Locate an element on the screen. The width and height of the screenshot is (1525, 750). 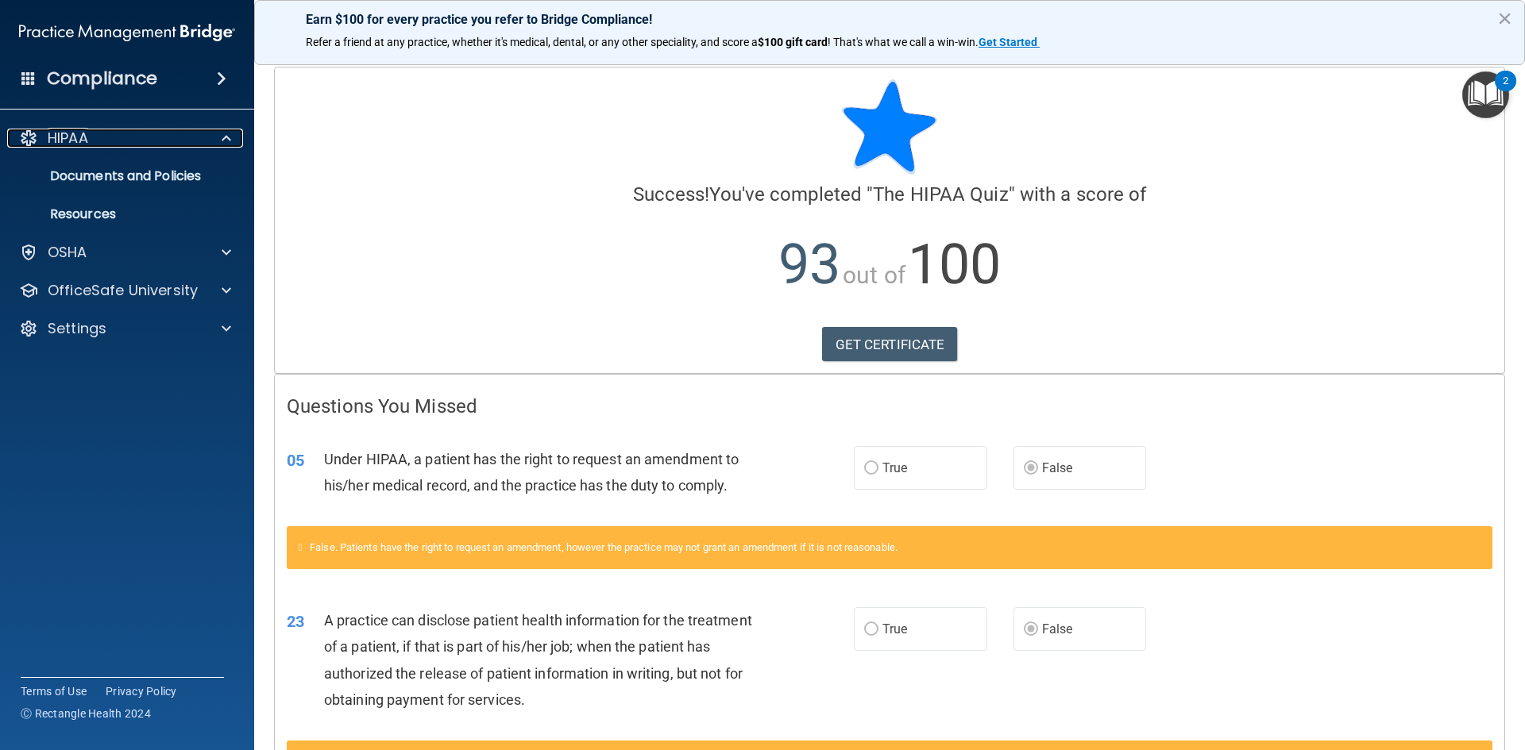
h4: Compliance is located at coordinates (102, 79).